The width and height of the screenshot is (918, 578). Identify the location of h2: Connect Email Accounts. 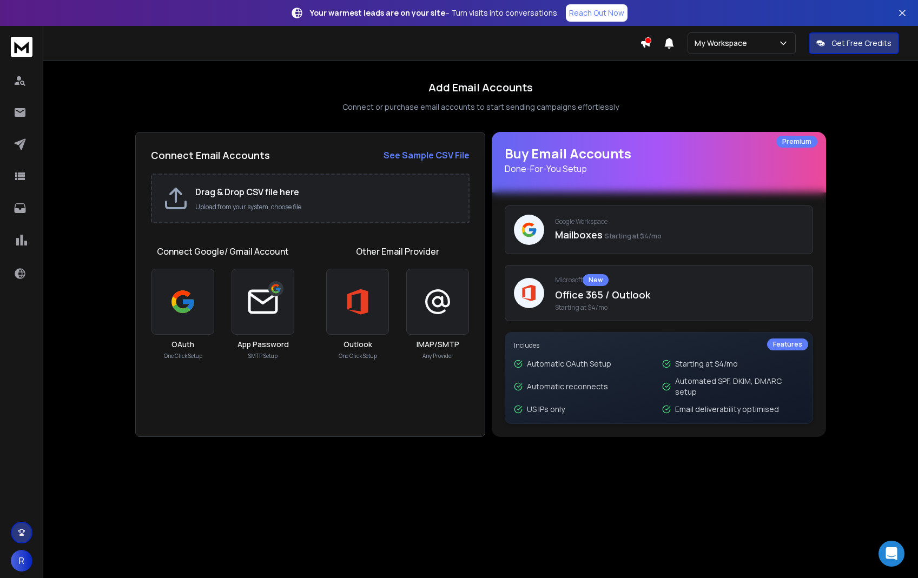
(210, 155).